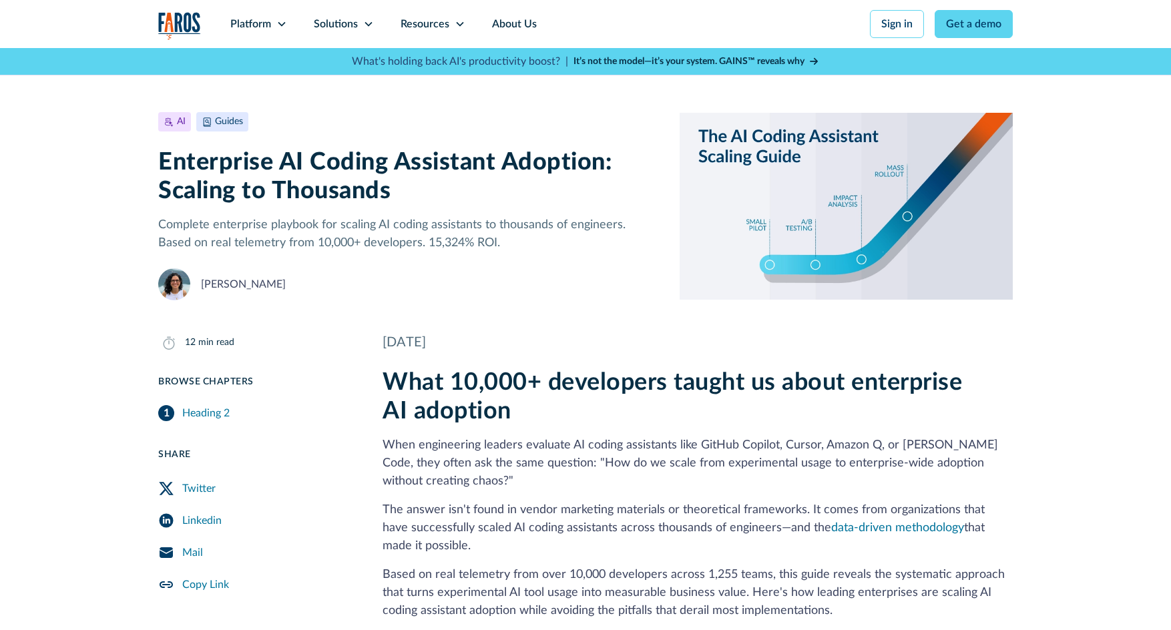 This screenshot has height=630, width=1171. What do you see at coordinates (408, 177) in the screenshot?
I see `h1: Enterprise AI Coding Assistant Adoption: Scaling to Thousands` at bounding box center [408, 177].